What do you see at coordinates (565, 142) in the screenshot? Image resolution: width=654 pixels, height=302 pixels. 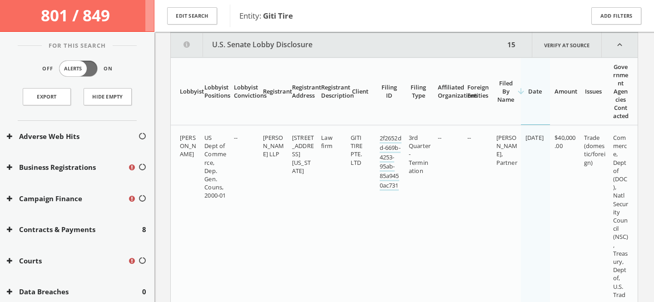 I see `span: $40,000.00` at bounding box center [565, 142].